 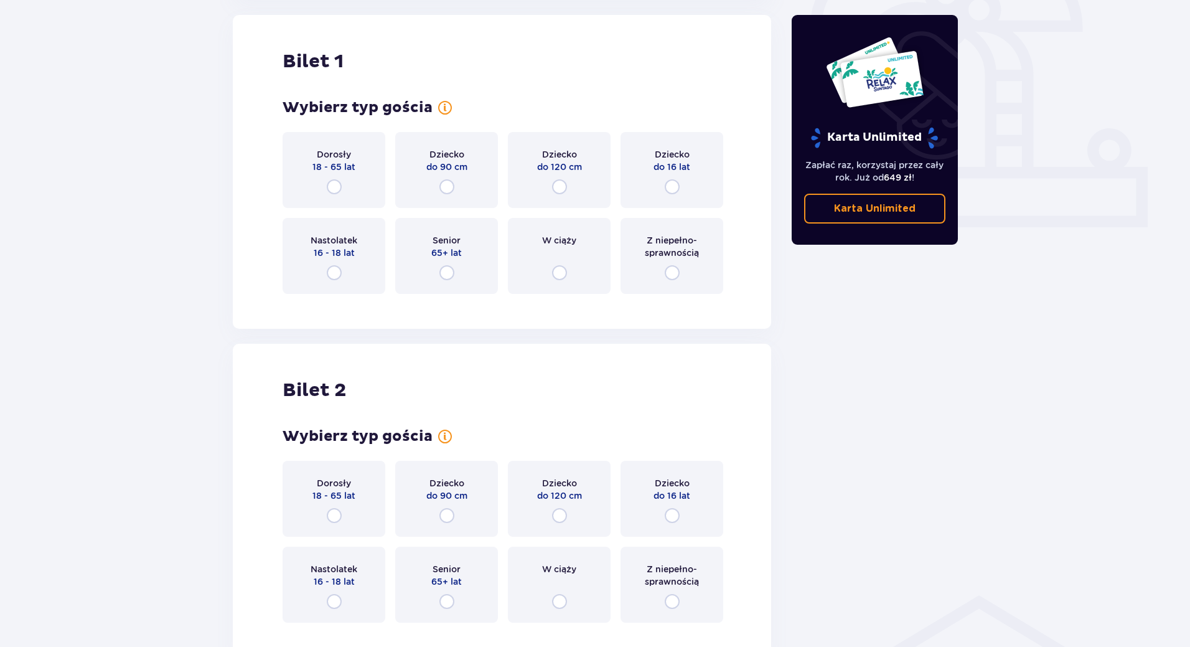 What do you see at coordinates (875, 209) in the screenshot?
I see `a: Karta Unlimited` at bounding box center [875, 209].